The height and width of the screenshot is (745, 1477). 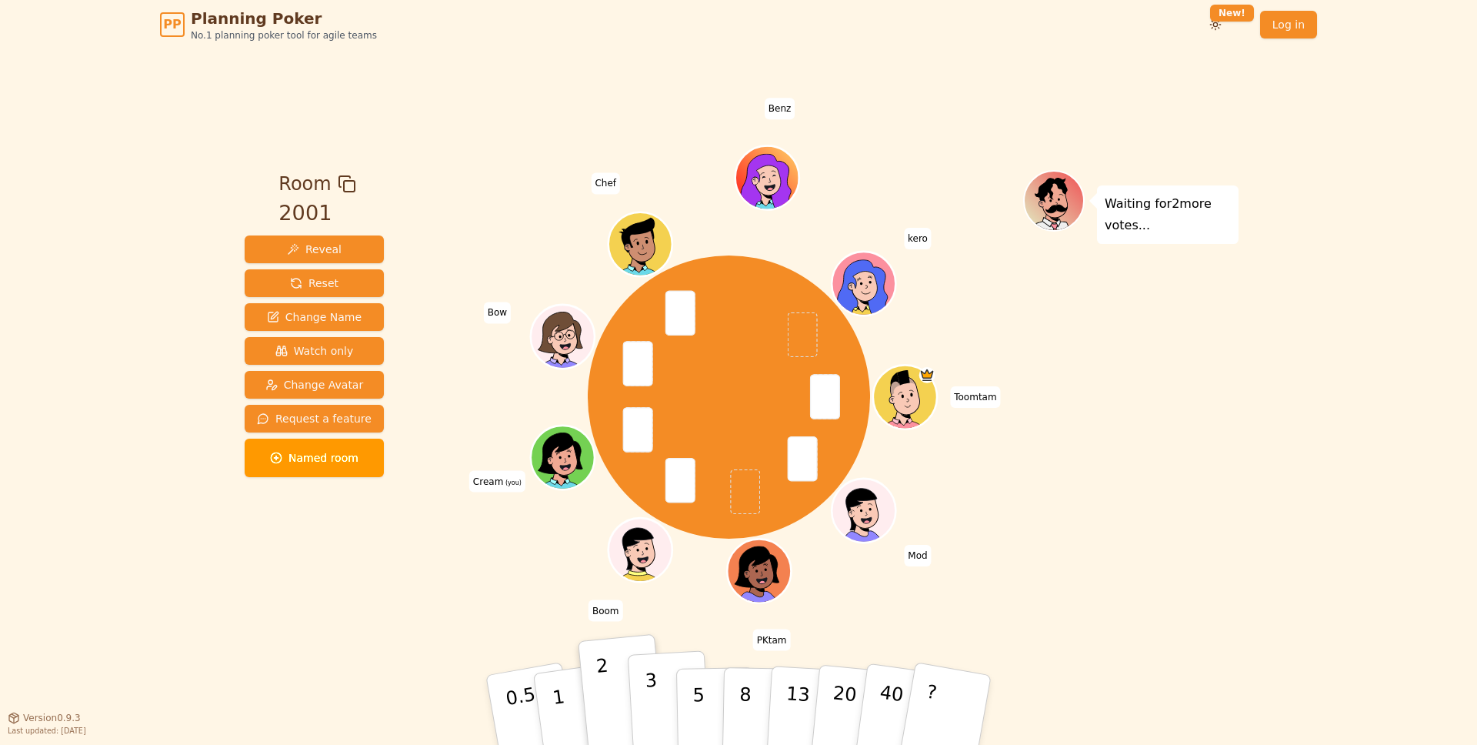 What do you see at coordinates (314, 385) in the screenshot?
I see `button: Change Avatar` at bounding box center [314, 385].